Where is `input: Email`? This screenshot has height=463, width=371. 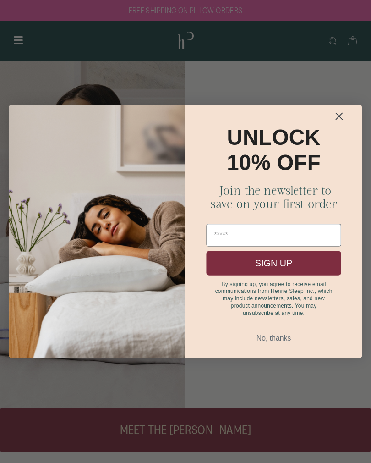 input: Email is located at coordinates (274, 235).